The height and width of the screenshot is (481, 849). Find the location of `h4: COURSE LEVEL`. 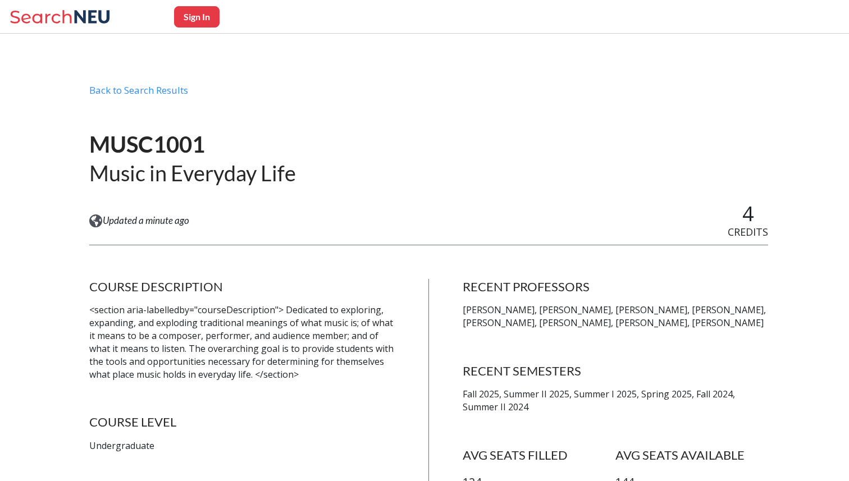

h4: COURSE LEVEL is located at coordinates (242, 422).